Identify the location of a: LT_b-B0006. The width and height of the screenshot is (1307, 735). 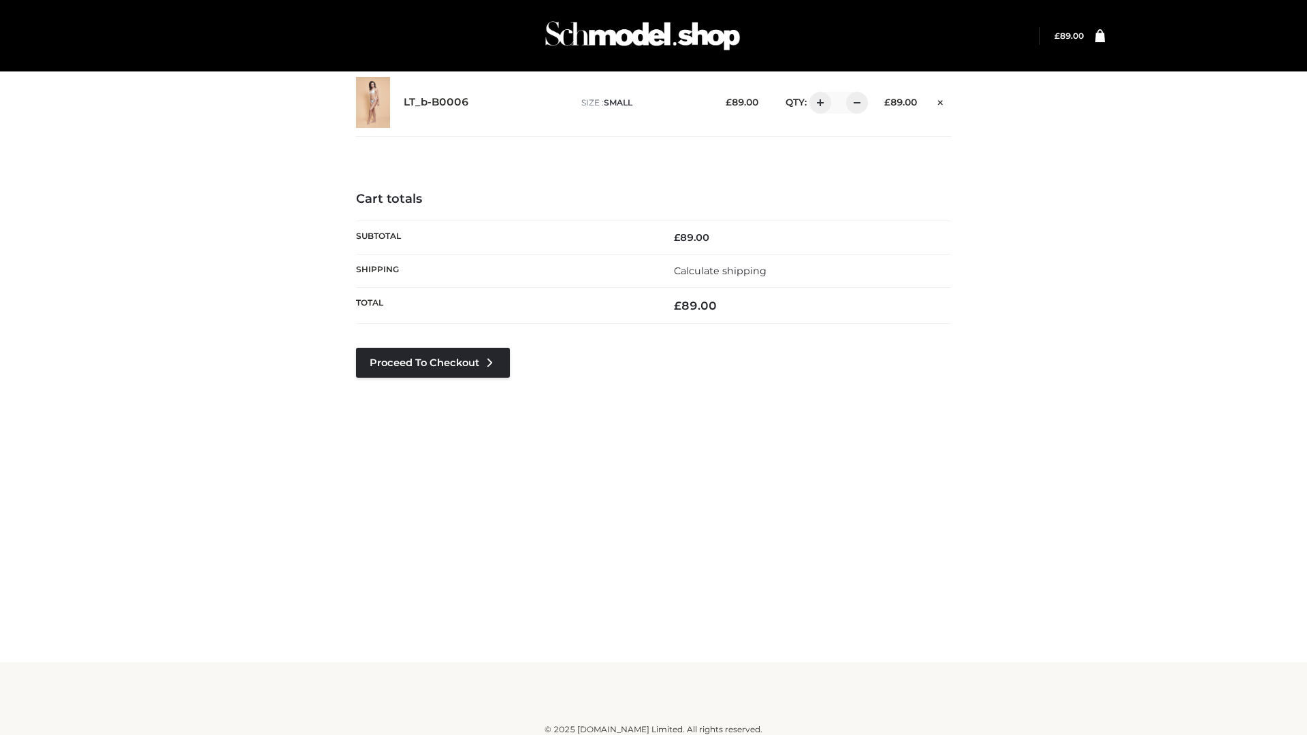
(436, 102).